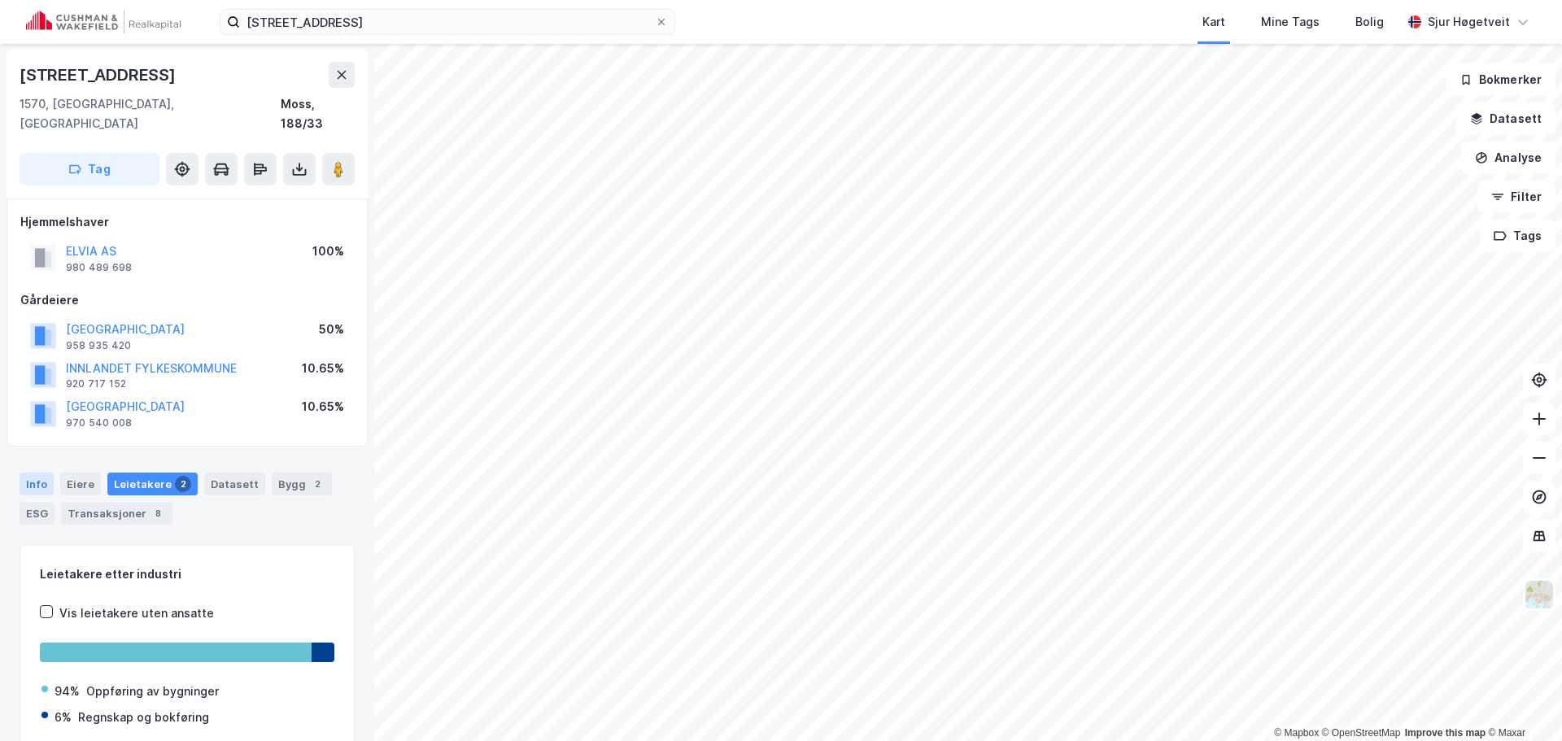 The height and width of the screenshot is (741, 1562). I want to click on button: Tags, so click(1517, 236).